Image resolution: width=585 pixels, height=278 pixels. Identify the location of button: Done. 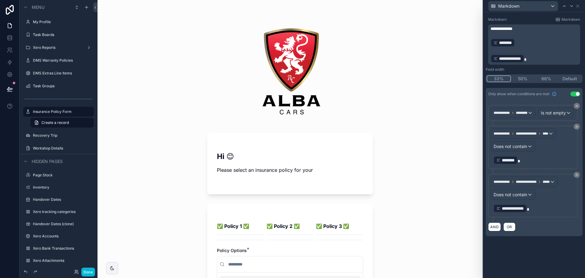
(88, 272).